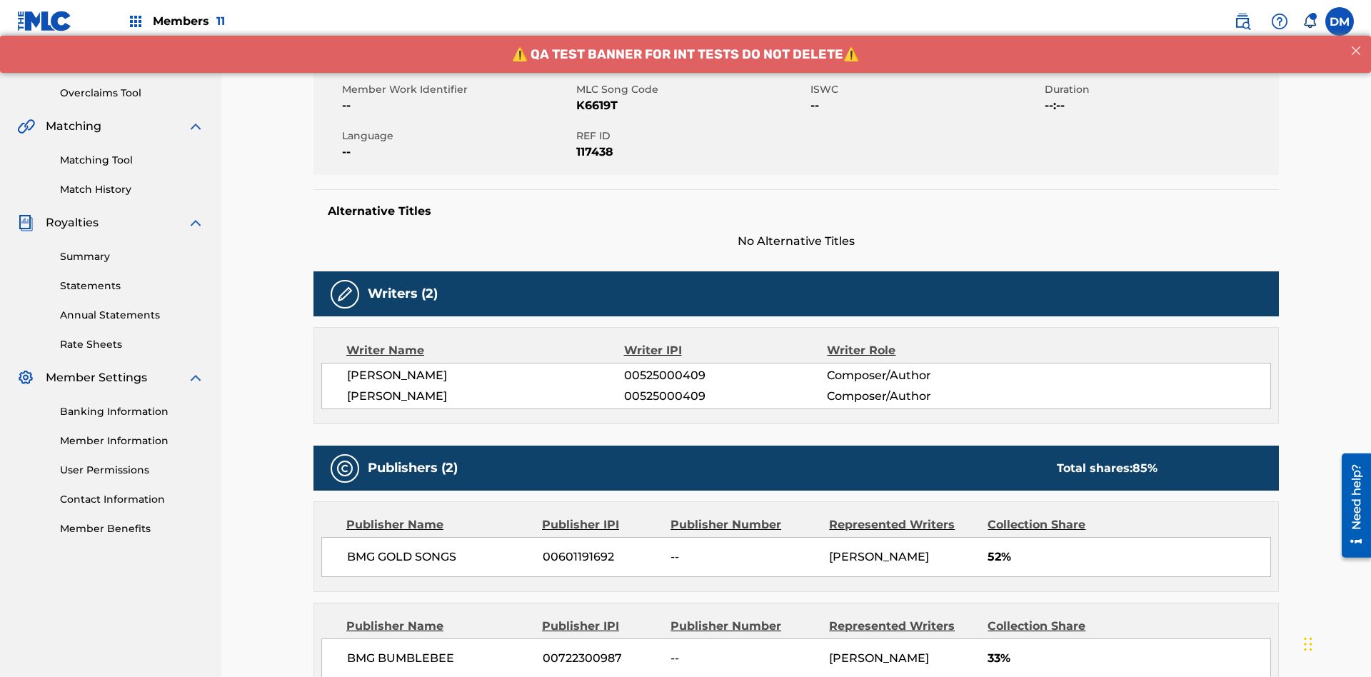 The width and height of the screenshot is (1371, 677). Describe the element at coordinates (25, 59) in the screenshot. I see `div: Open Resource Center` at that location.